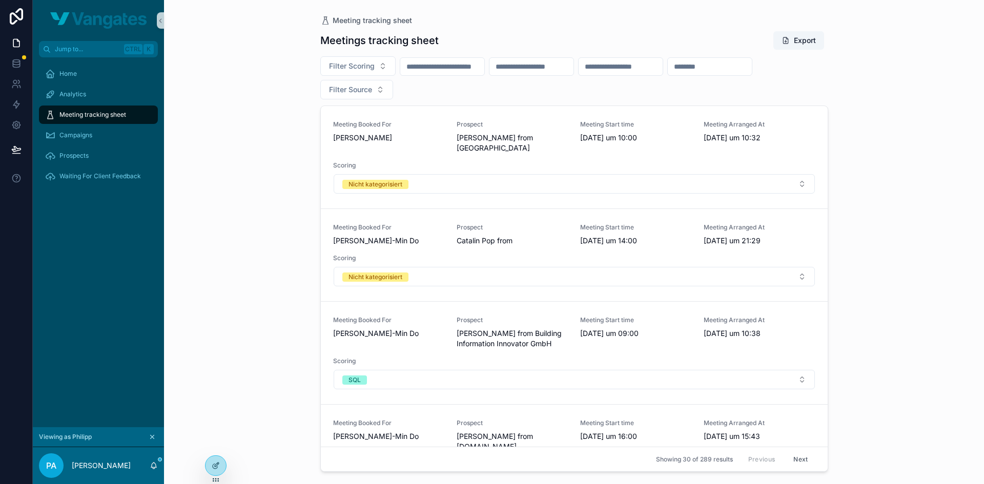  What do you see at coordinates (65, 437) in the screenshot?
I see `span: Viewing as Philipp` at bounding box center [65, 437].